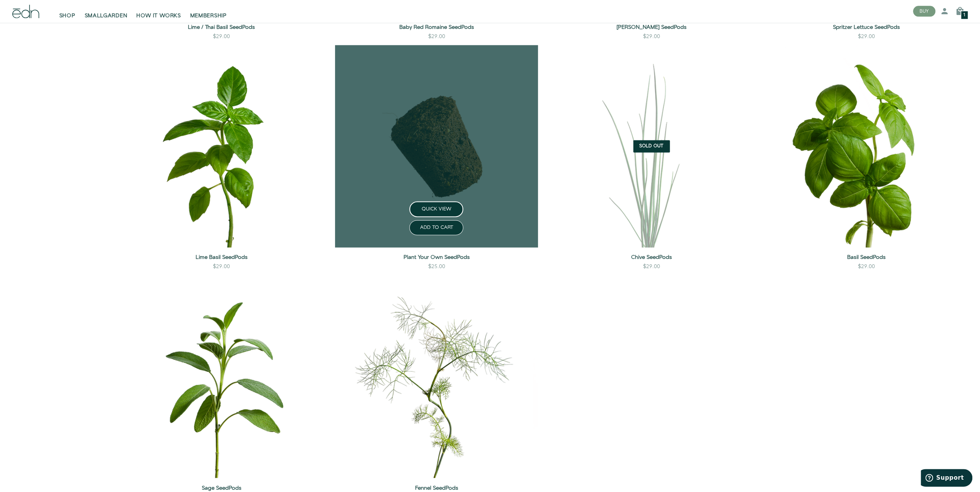 The width and height of the screenshot is (980, 492). Describe the element at coordinates (221, 488) in the screenshot. I see `a: Sage SeedPods` at that location.